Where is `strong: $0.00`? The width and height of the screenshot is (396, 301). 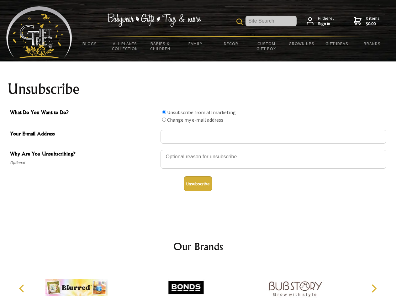
strong: $0.00 is located at coordinates (373, 24).